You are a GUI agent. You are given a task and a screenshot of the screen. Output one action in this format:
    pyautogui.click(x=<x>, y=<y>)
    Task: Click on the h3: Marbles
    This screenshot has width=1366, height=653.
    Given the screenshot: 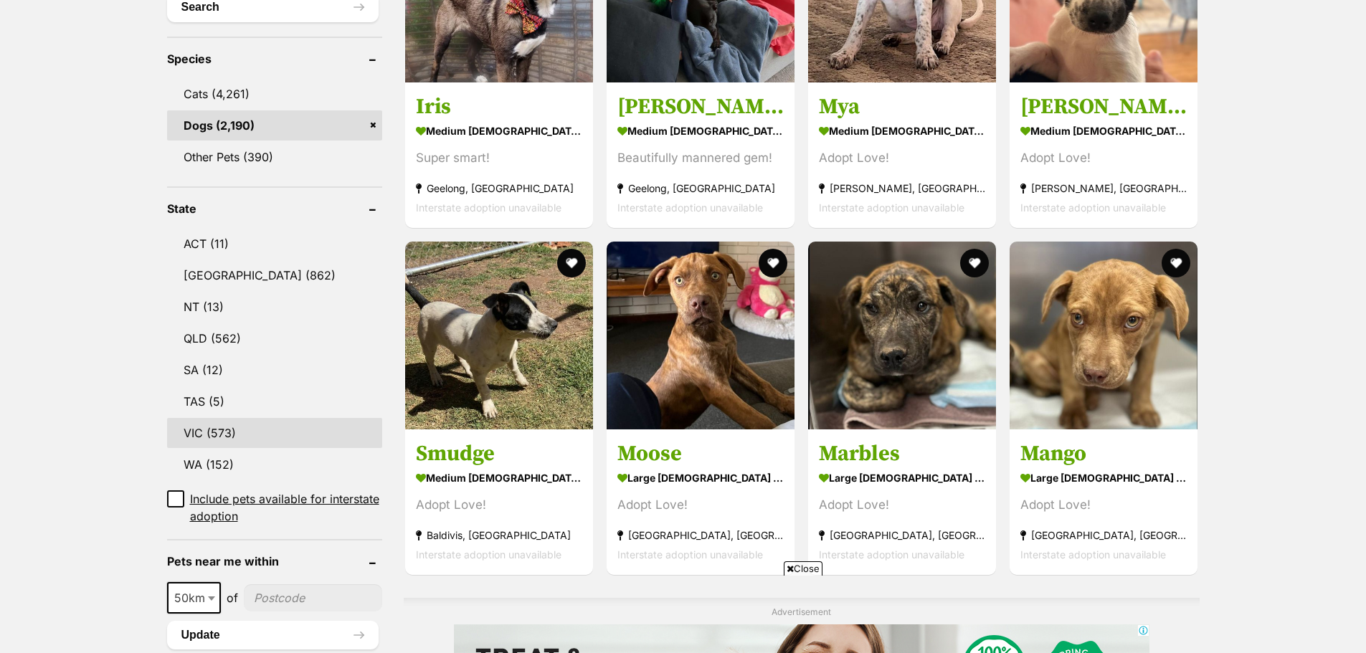 What is the action you would take?
    pyautogui.click(x=902, y=454)
    